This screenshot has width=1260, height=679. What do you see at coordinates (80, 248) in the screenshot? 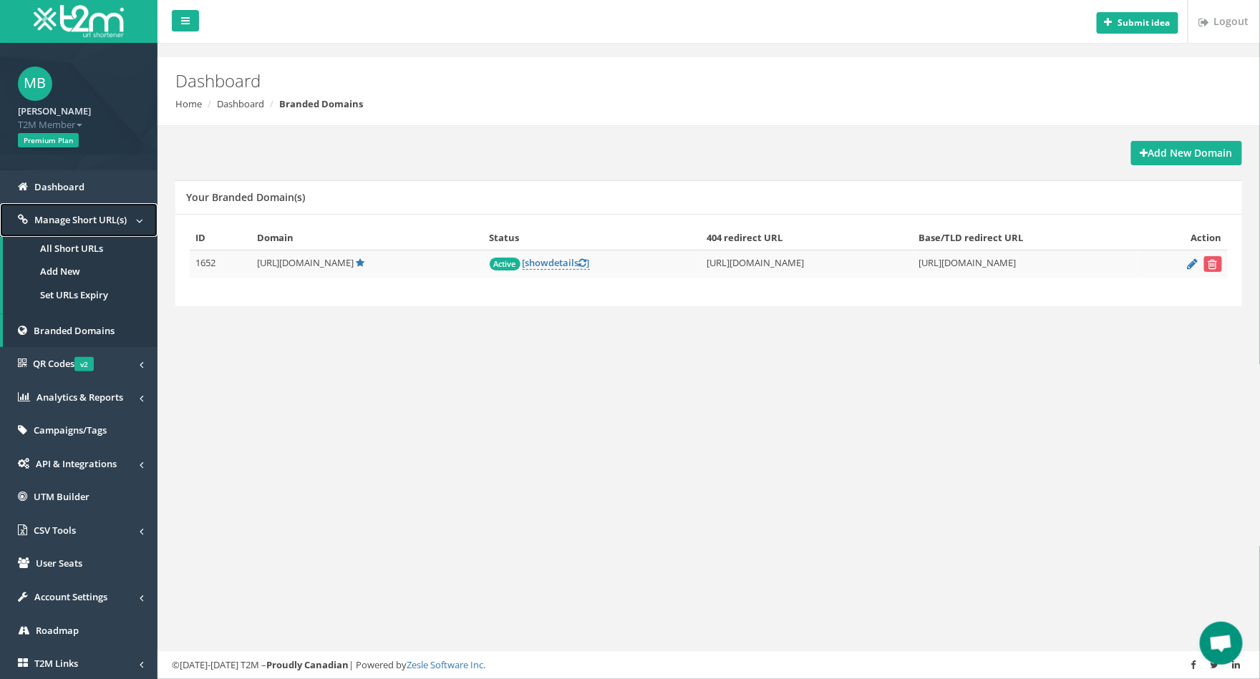
I see `a: All Short URLs` at bounding box center [80, 248].